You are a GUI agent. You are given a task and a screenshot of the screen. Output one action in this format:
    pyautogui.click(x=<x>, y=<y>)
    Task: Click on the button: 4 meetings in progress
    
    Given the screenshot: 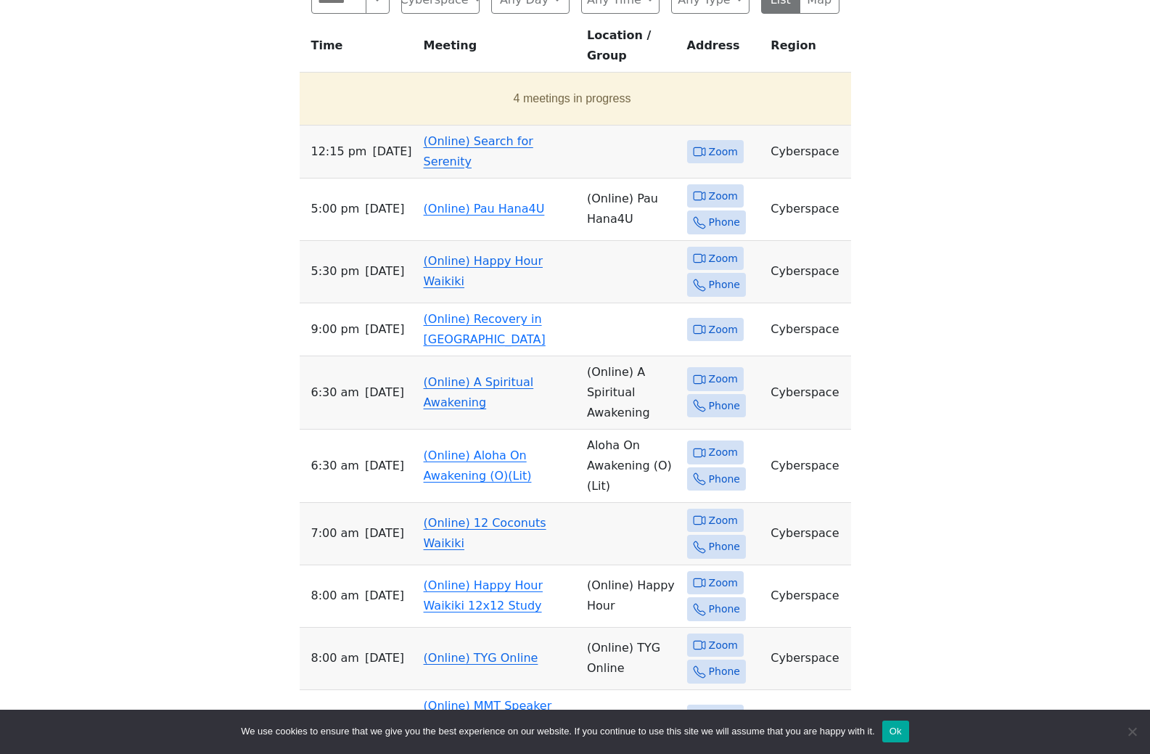 What is the action you would take?
    pyautogui.click(x=572, y=99)
    